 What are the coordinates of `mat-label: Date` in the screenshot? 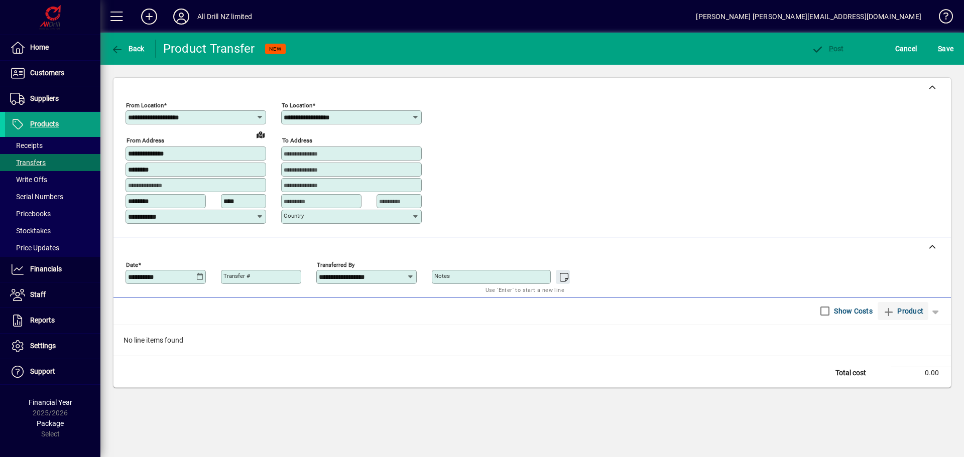 It's located at (132, 265).